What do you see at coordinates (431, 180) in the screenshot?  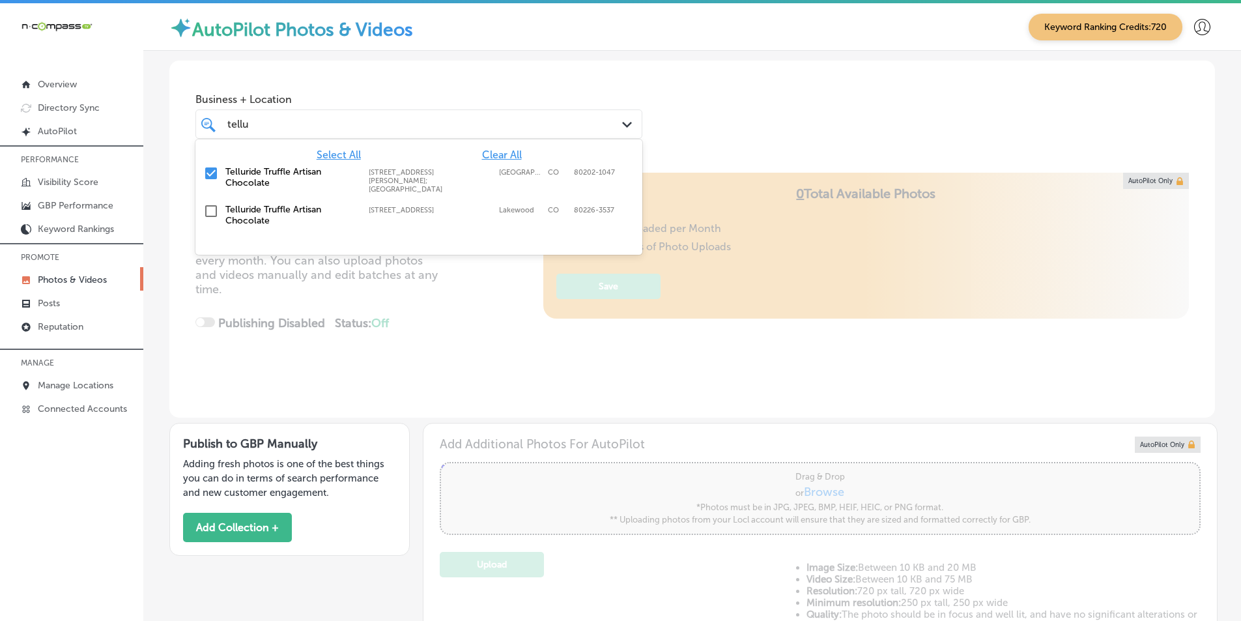 I see `label: 1701 Wynkoop Street; Union Station` at bounding box center [431, 180].